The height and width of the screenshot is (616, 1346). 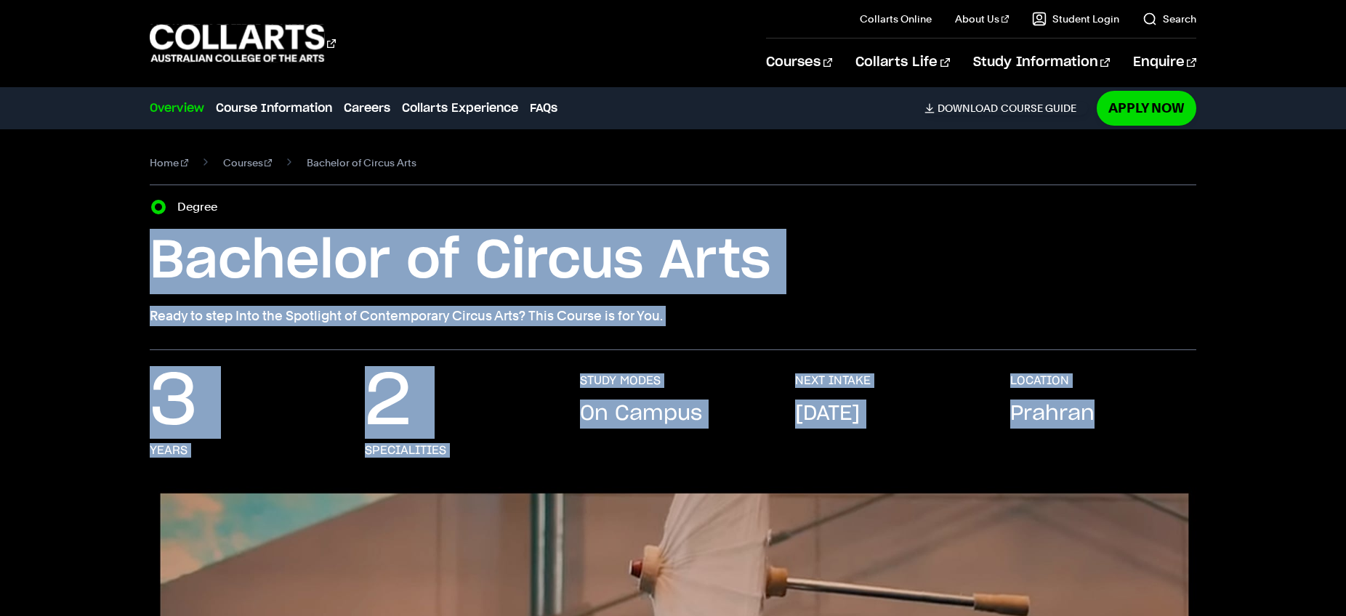 What do you see at coordinates (367, 108) in the screenshot?
I see `a: Careers` at bounding box center [367, 108].